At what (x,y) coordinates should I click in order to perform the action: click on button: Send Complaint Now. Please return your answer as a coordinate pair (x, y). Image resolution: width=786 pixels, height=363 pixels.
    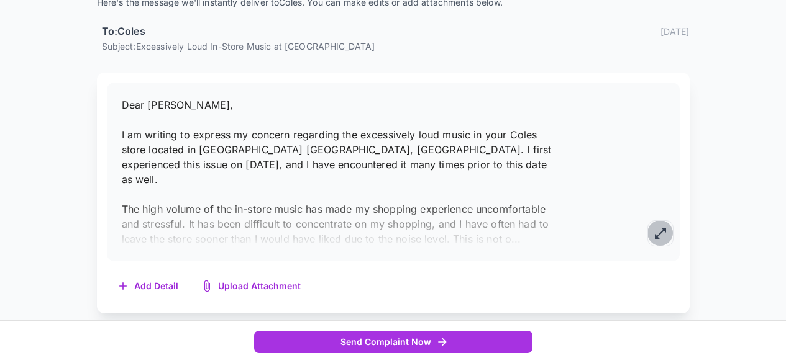
    Looking at the image, I should click on (393, 342).